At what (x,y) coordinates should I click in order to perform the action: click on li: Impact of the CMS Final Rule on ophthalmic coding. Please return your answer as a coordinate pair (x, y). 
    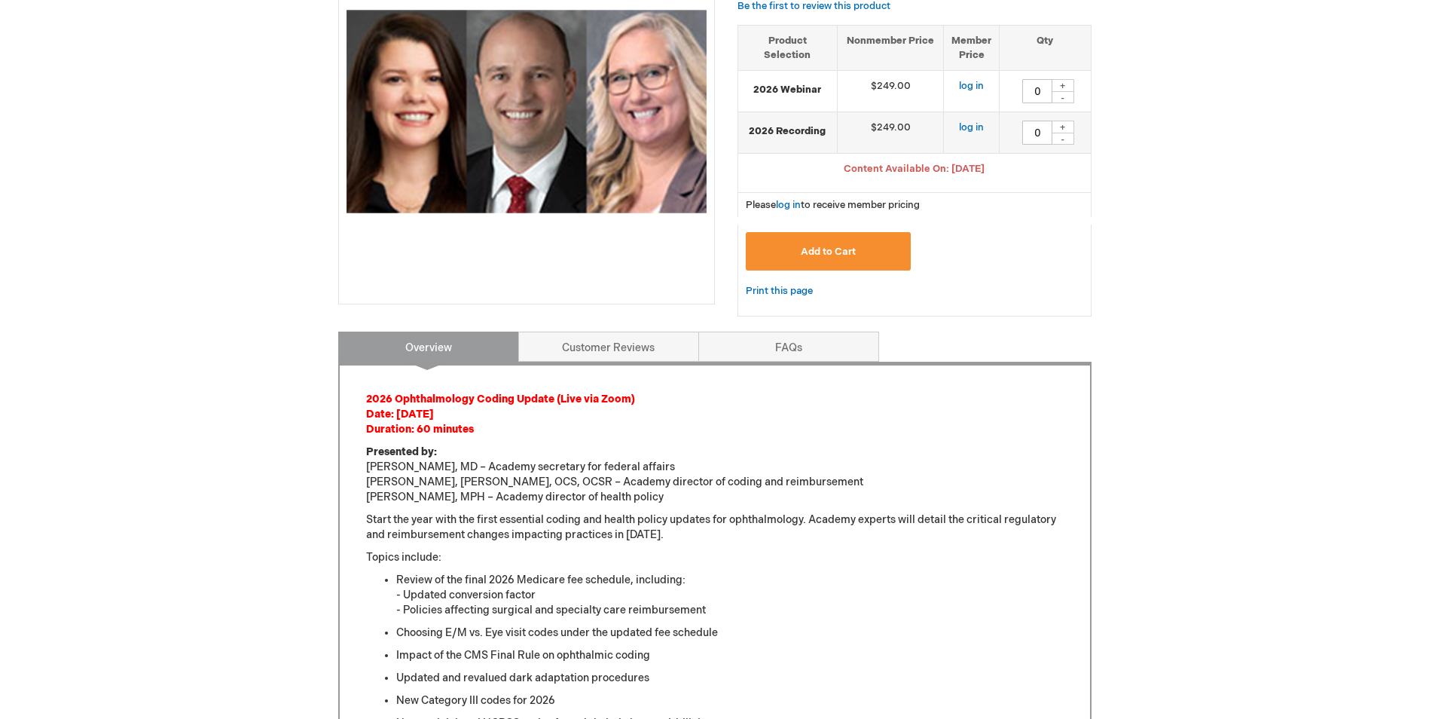
    Looking at the image, I should click on (730, 655).